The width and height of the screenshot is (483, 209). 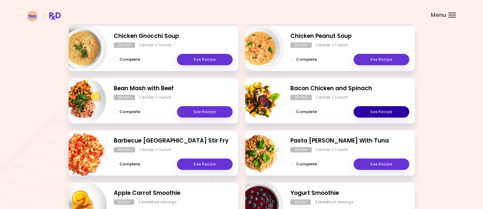 What do you see at coordinates (205, 112) in the screenshot?
I see `a: See Recipe - Bean Mash with Beef` at bounding box center [205, 112].